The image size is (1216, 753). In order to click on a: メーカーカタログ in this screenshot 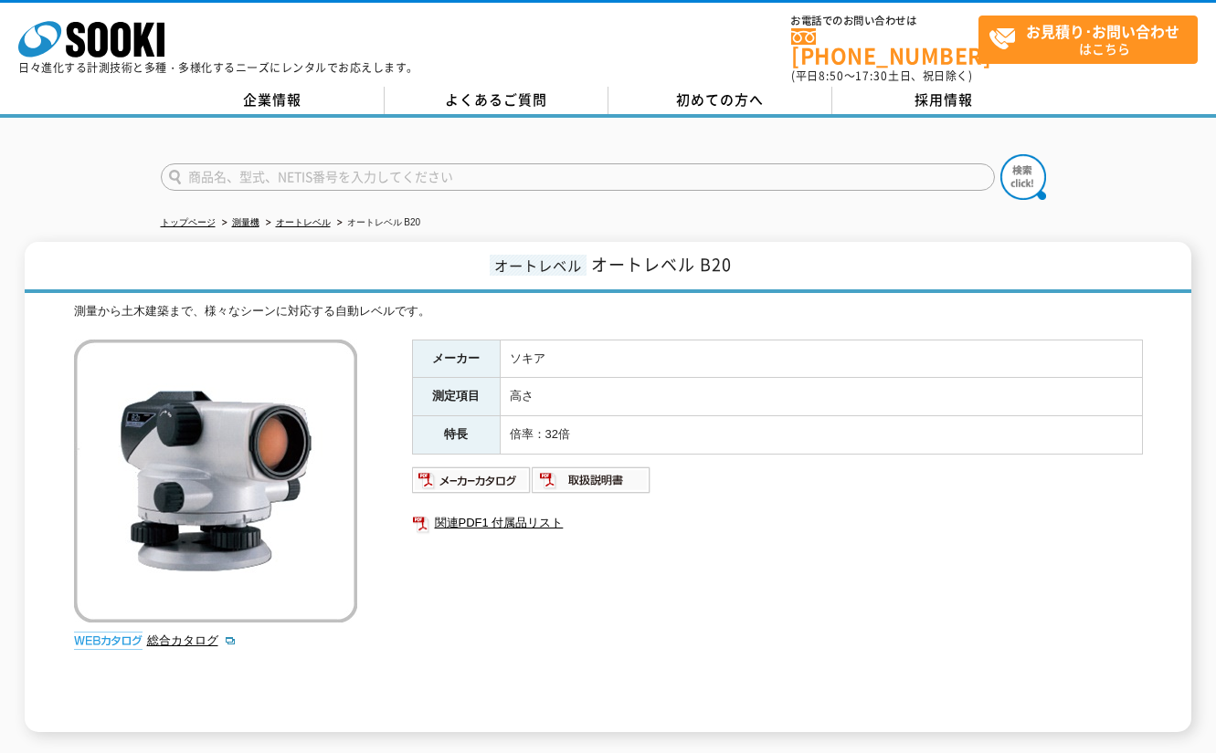, I will do `click(471, 484)`.